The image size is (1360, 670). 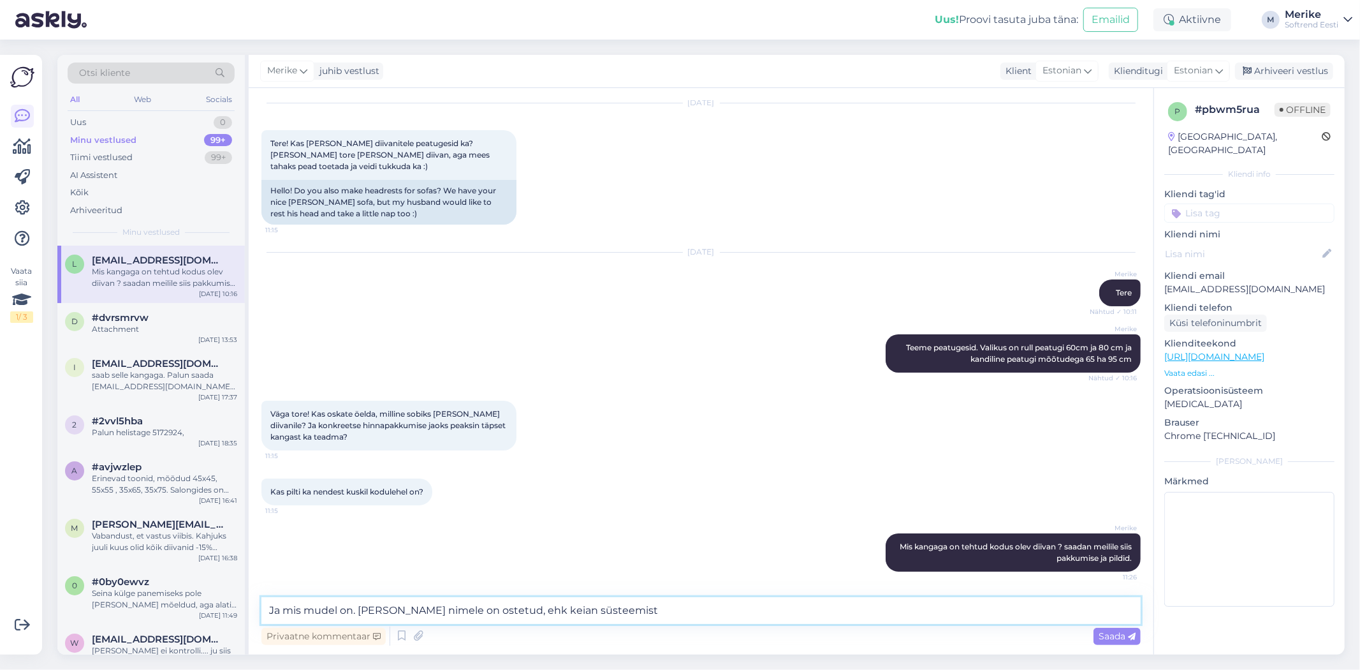 I want to click on div: Uus, so click(x=78, y=122).